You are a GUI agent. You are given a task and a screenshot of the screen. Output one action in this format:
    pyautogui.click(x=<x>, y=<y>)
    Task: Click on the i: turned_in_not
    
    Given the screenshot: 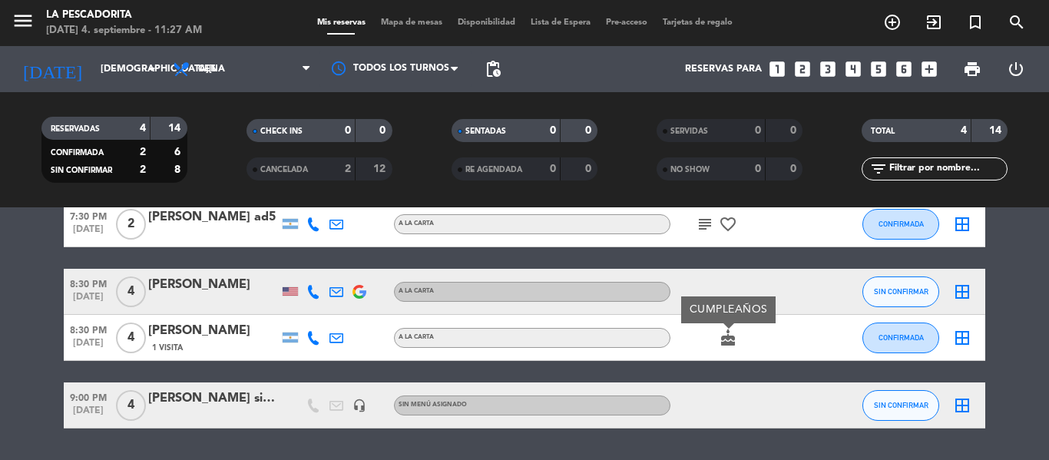 What is the action you would take?
    pyautogui.click(x=975, y=22)
    